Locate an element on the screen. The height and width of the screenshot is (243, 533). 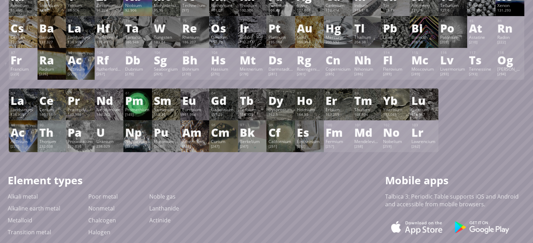
div: 131.293 is located at coordinates (509, 11).